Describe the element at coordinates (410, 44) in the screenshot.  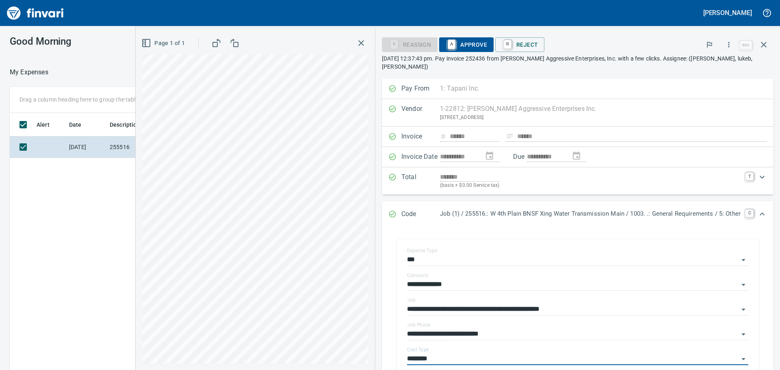
I see `div: Reassign` at that location.